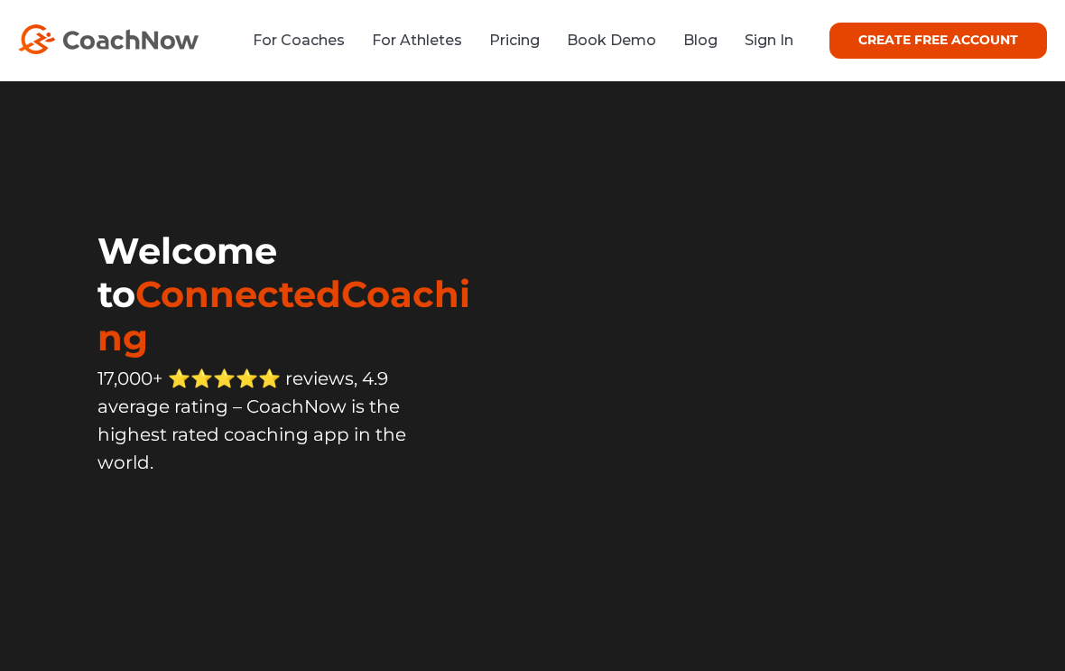 The image size is (1065, 671). What do you see at coordinates (108, 39) in the screenshot?
I see `img: CoachNow Logo` at bounding box center [108, 39].